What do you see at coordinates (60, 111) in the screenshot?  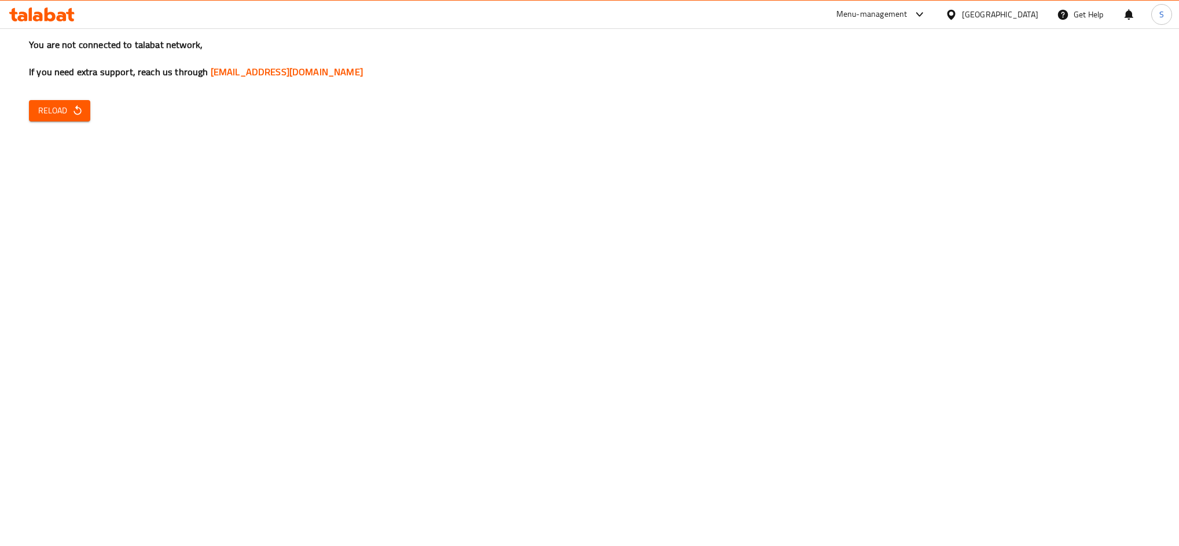 I see `button: Reload` at bounding box center [60, 111].